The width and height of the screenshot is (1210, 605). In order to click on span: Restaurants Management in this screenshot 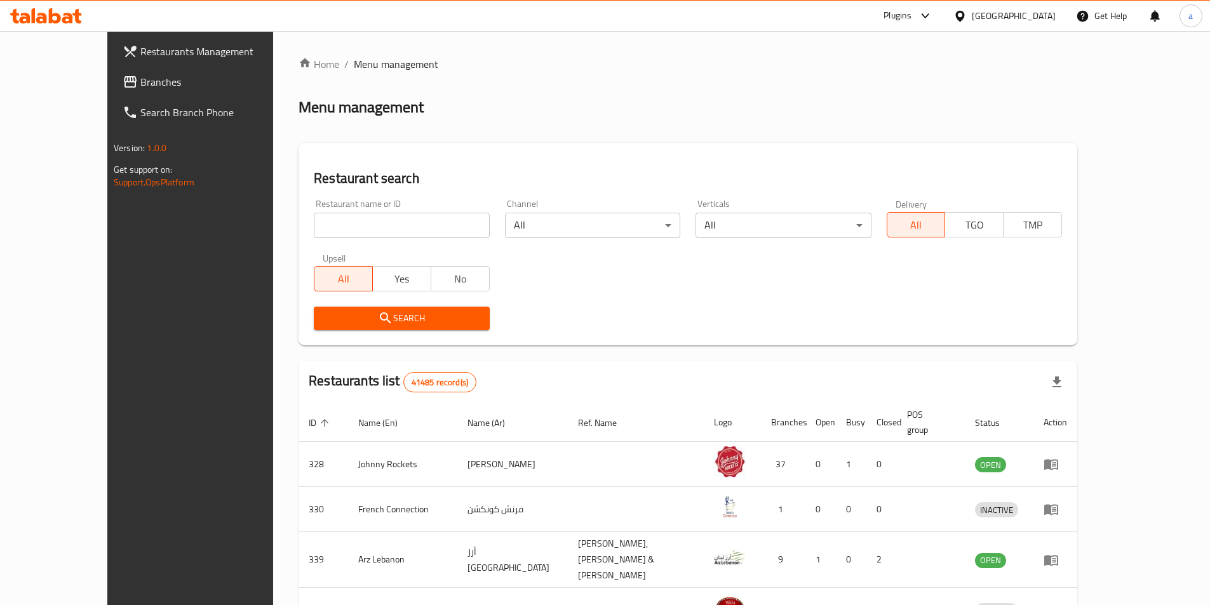, I will do `click(220, 51)`.